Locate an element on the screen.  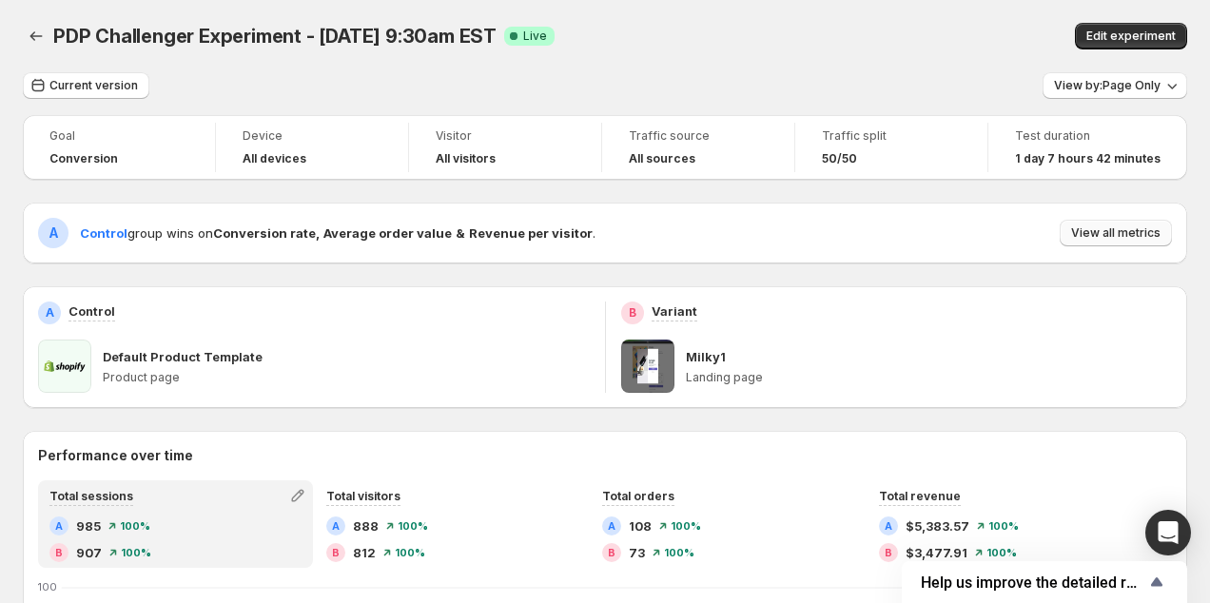
a: VisitorAll visitors is located at coordinates (505, 147).